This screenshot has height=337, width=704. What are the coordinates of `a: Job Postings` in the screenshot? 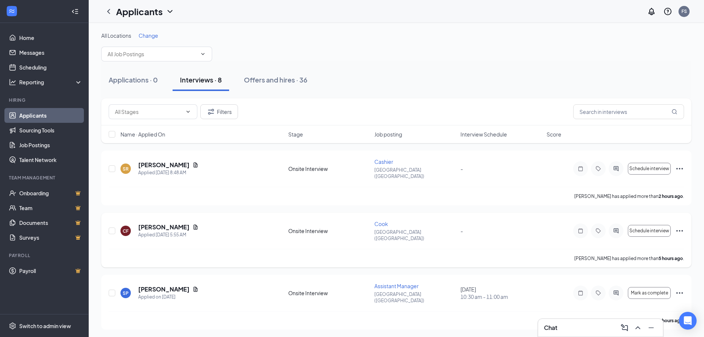 It's located at (51, 145).